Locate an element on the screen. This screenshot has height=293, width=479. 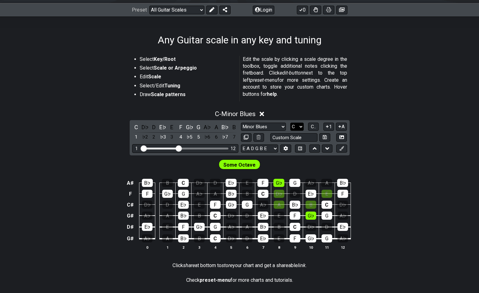
em: preset-menu is located at coordinates (264, 80).